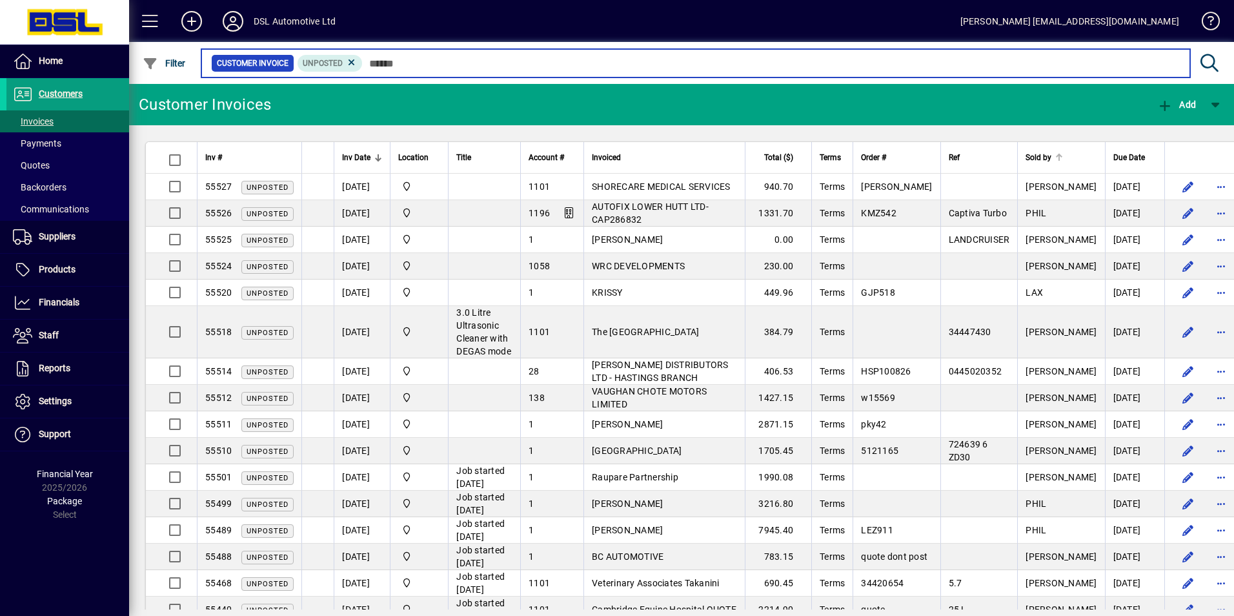 The image size is (1234, 616). Describe the element at coordinates (778, 530) in the screenshot. I see `td: 7945.40` at that location.